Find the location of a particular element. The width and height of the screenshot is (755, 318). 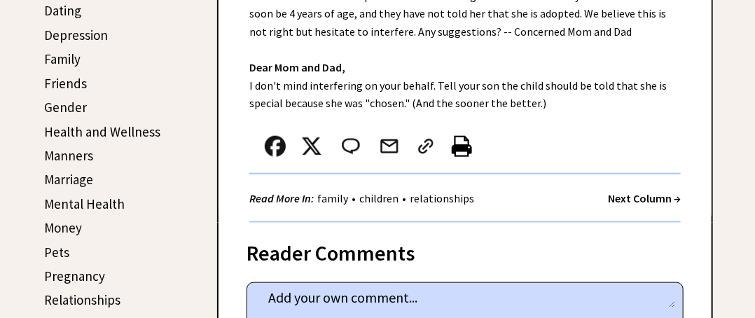

a: Money is located at coordinates (63, 228).